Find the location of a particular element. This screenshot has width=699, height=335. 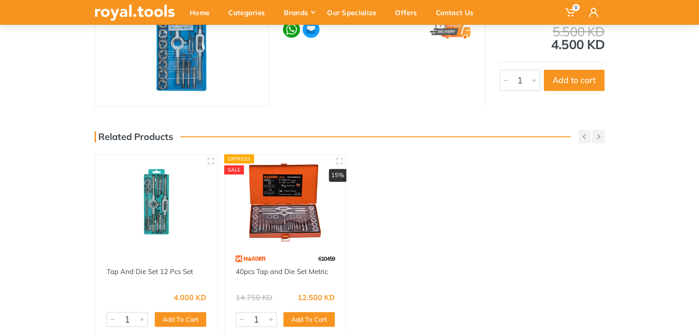

img: royal.tools Logo is located at coordinates (135, 12).